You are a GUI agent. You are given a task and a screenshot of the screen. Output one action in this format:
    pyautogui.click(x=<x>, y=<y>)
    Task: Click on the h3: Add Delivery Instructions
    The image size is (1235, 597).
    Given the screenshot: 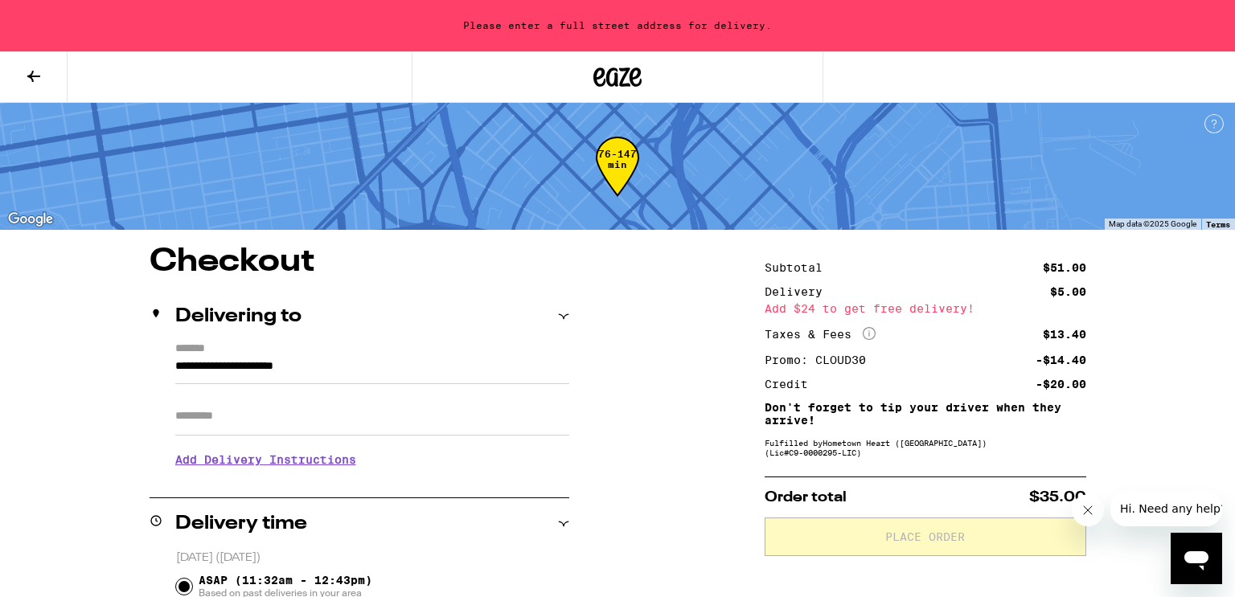 What is the action you would take?
    pyautogui.click(x=372, y=460)
    